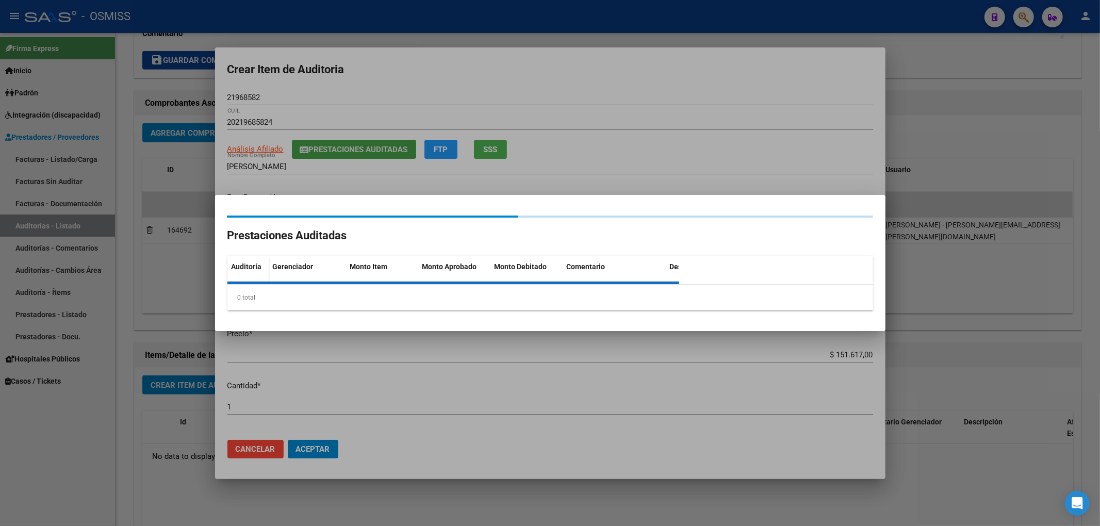 This screenshot has height=526, width=1100. What do you see at coordinates (382, 277) in the screenshot?
I see `datatable-header-cell: Monto Item` at bounding box center [382, 277].